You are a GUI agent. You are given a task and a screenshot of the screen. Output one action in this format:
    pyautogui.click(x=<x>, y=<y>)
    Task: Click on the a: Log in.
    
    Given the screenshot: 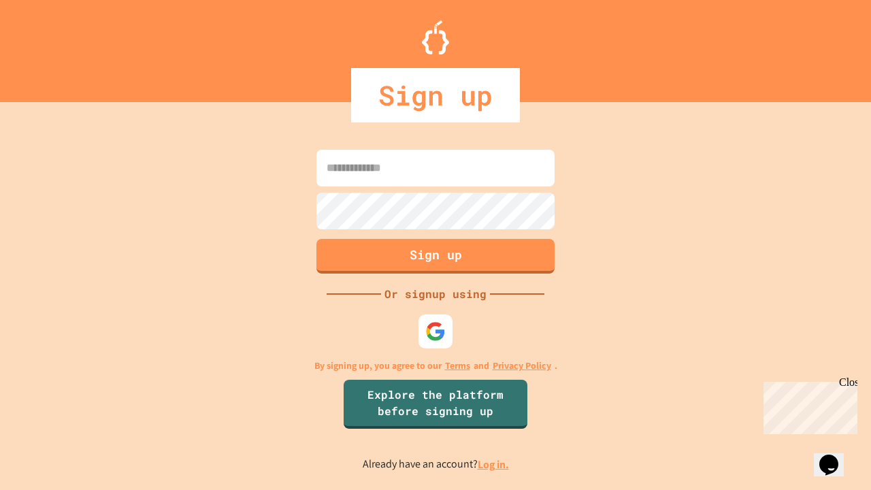 What is the action you would take?
    pyautogui.click(x=493, y=464)
    